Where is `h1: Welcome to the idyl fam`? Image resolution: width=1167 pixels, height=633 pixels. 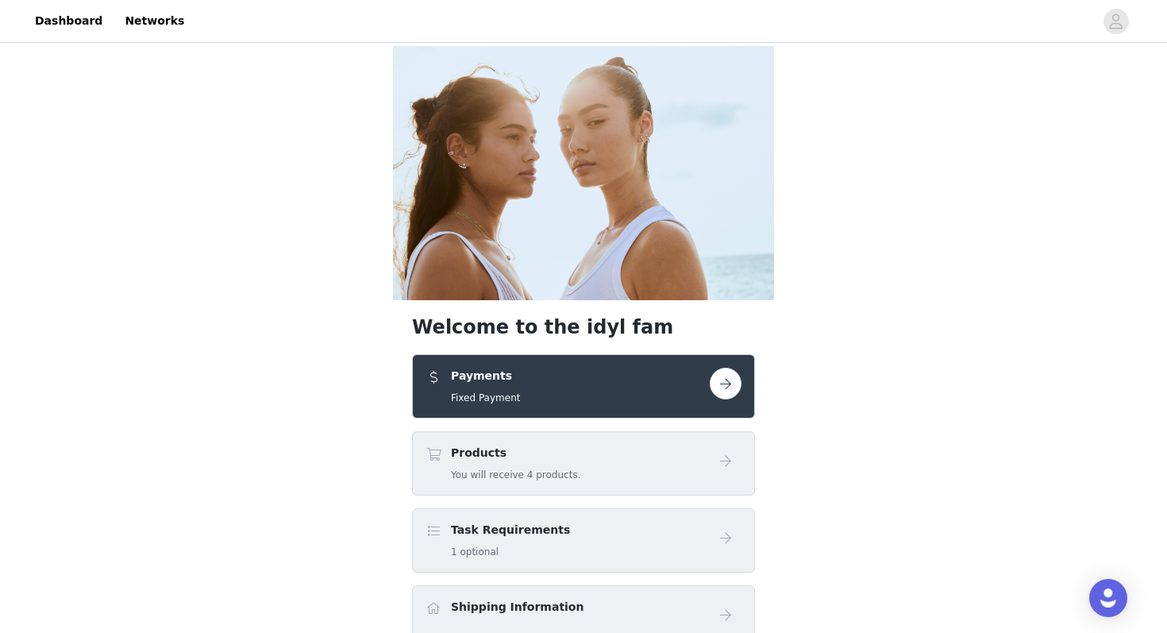
h1: Welcome to the idyl fam is located at coordinates (584, 327).